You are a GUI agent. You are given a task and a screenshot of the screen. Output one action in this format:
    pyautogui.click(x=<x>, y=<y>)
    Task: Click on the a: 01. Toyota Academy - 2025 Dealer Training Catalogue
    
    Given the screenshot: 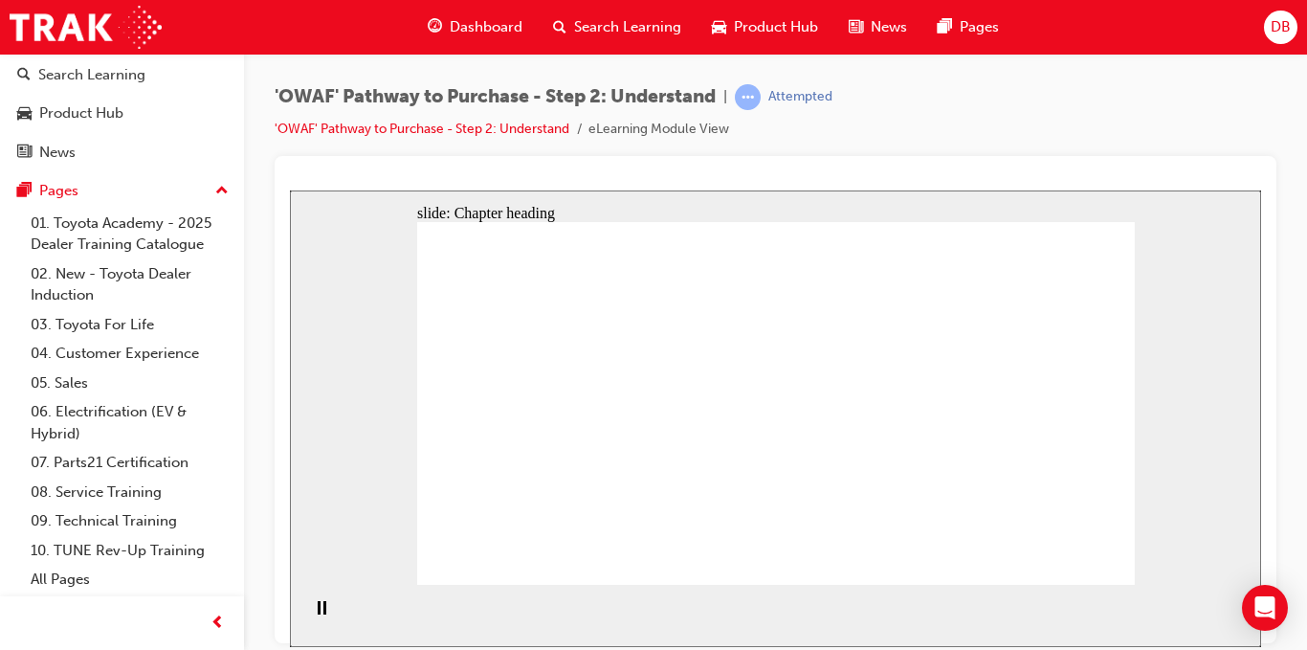 What is the action you would take?
    pyautogui.click(x=129, y=233)
    